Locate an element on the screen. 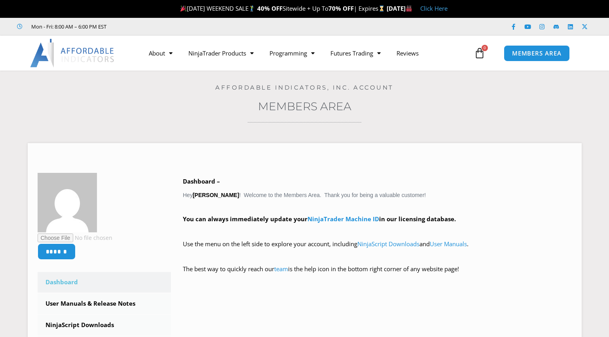 Image resolution: width=609 pixels, height=337 pixels. p: Use the menu on the left side to explore your account, including and . is located at coordinates (377, 250).